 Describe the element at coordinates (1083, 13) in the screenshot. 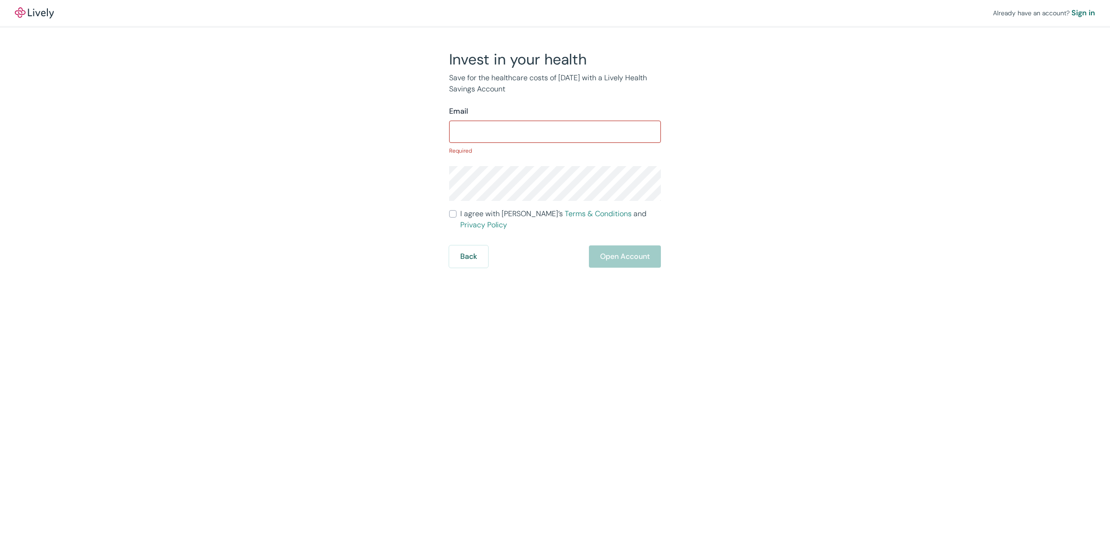

I see `a: Sign in` at that location.